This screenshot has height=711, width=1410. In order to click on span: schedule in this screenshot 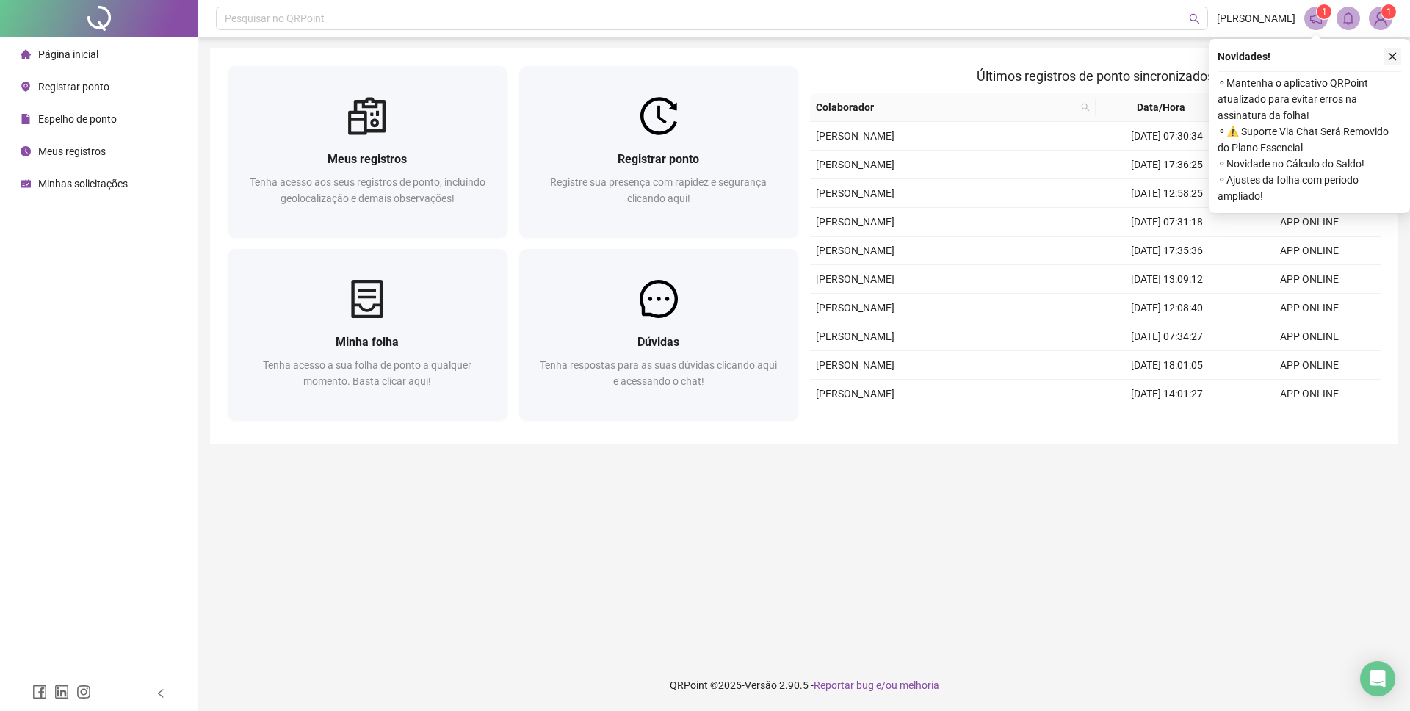, I will do `click(26, 184)`.